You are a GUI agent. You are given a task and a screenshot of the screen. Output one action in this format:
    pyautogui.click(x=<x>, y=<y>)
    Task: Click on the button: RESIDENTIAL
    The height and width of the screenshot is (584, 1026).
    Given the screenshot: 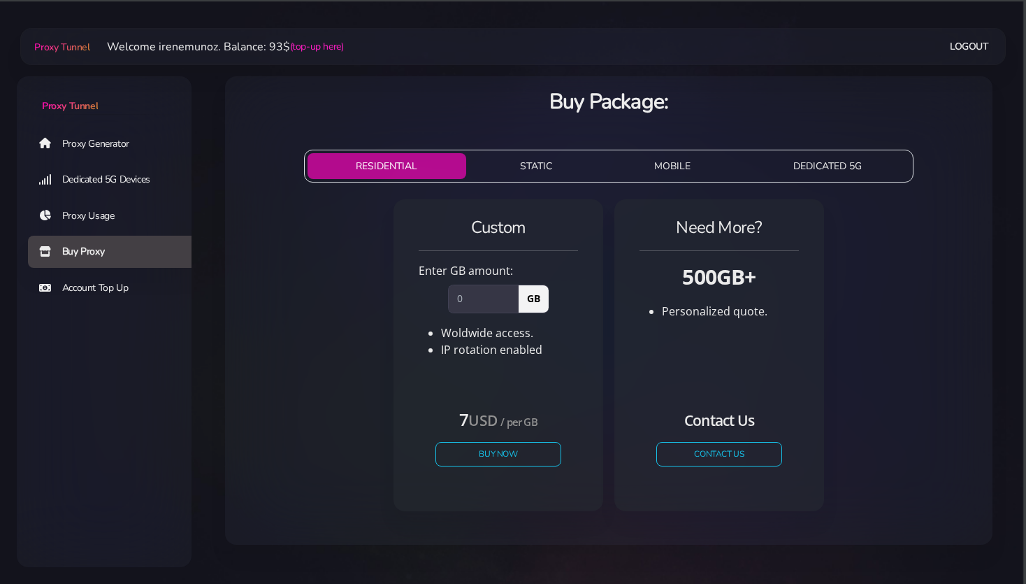 What is the action you would take?
    pyautogui.click(x=387, y=166)
    